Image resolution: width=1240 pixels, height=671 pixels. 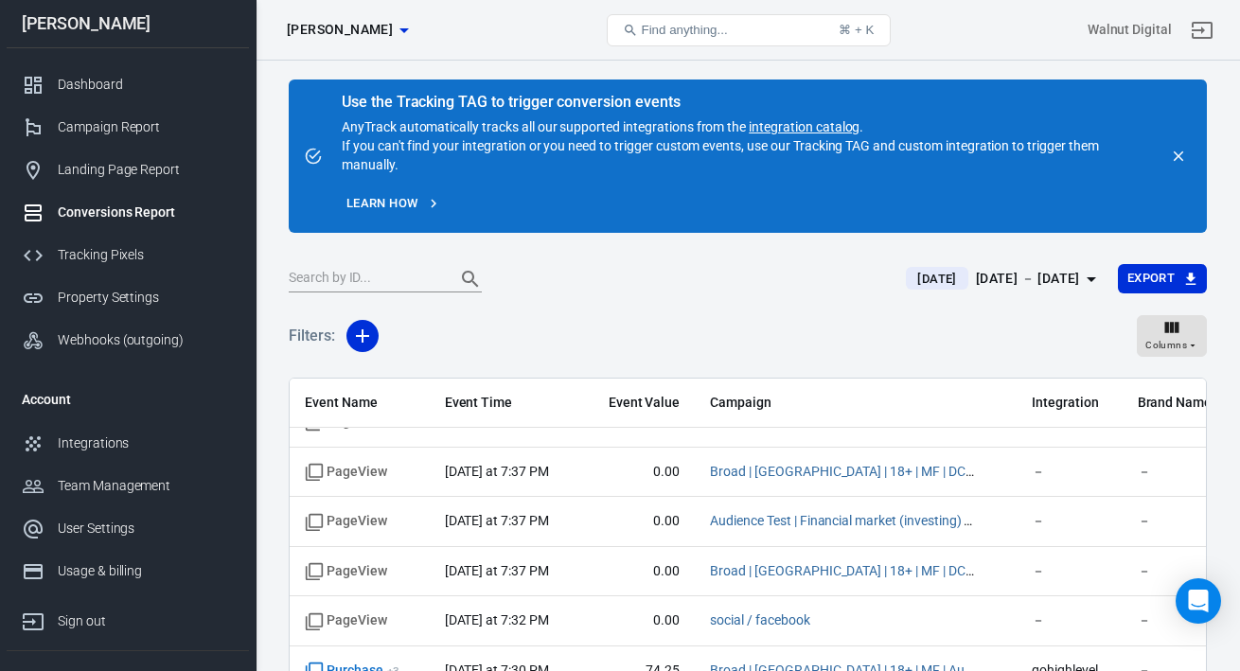 I want to click on time: 2025-08-21T19:37:54+08:00, so click(x=497, y=520).